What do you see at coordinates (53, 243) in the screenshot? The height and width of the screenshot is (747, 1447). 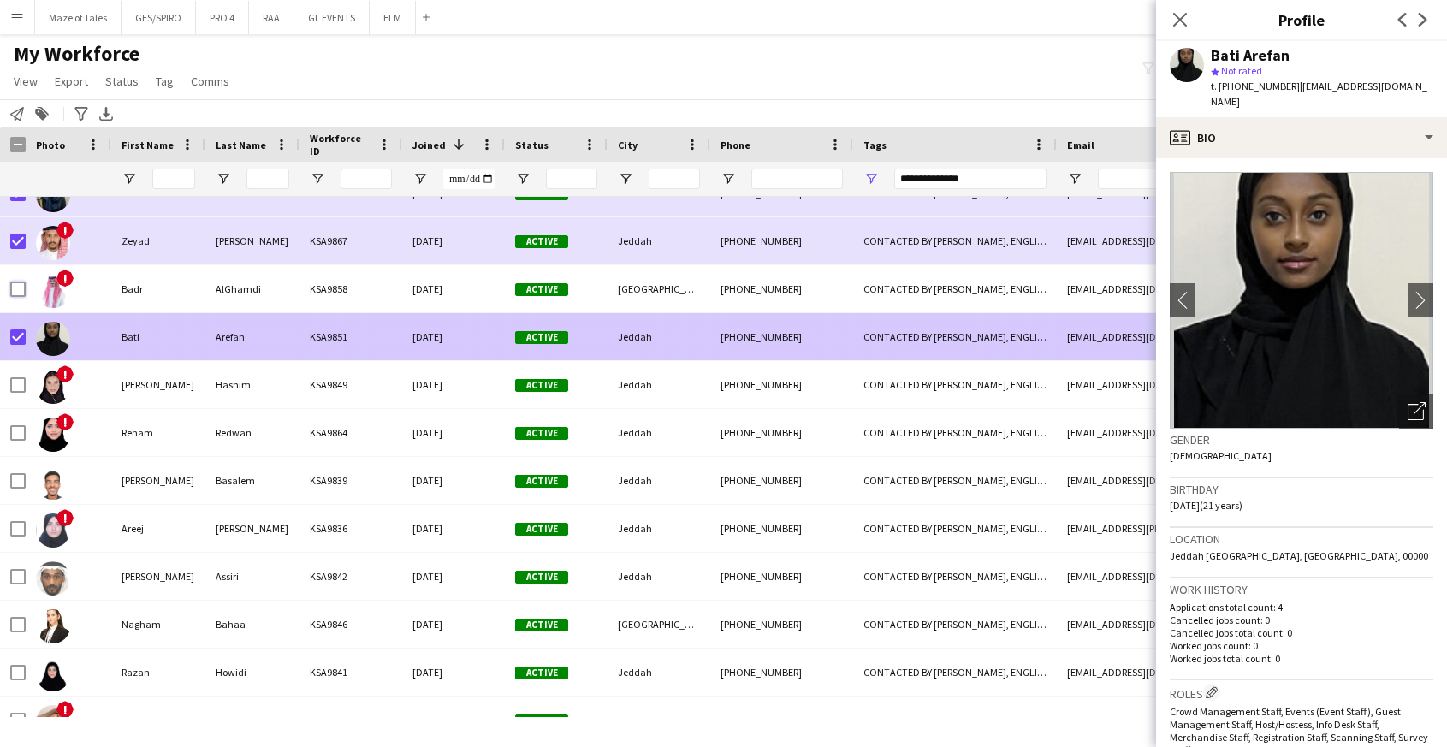 I see `img: Zeyad Hamid` at bounding box center [53, 243].